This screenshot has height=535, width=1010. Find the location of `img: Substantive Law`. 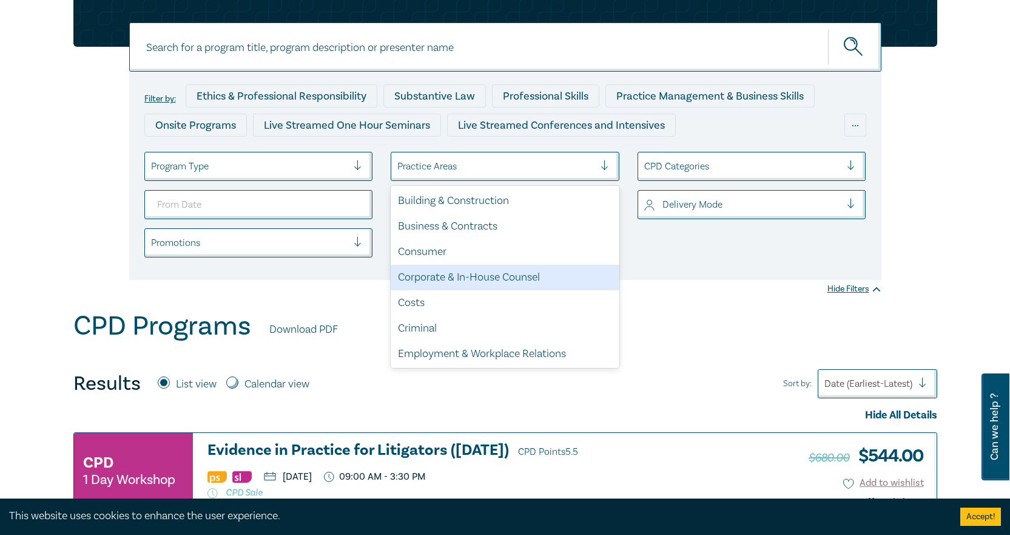

img: Substantive Law is located at coordinates (242, 476).